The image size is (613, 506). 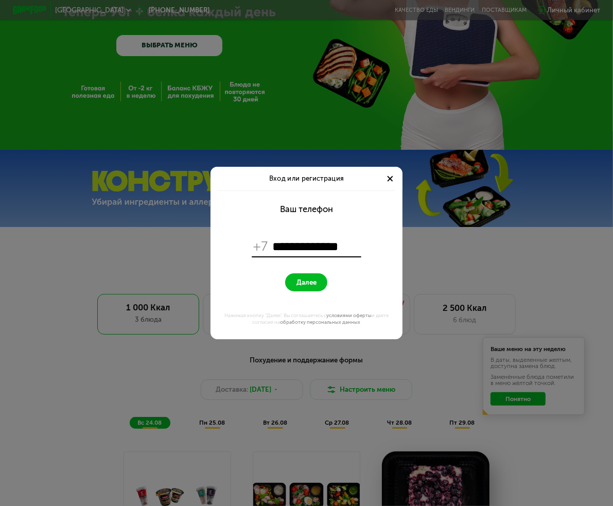 I want to click on span: +7, so click(x=261, y=246).